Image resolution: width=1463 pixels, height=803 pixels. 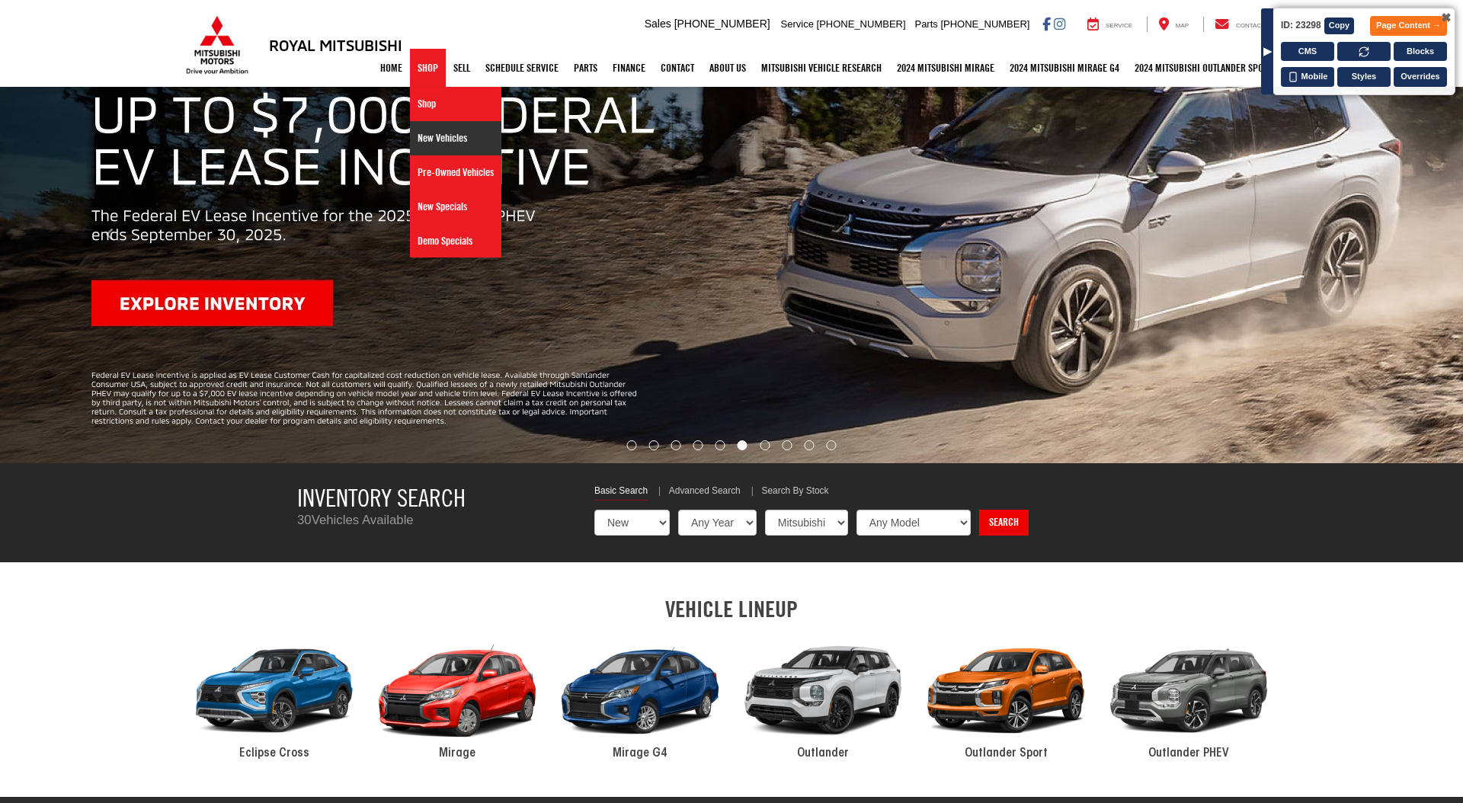 I want to click on li: Go to slide number 1., so click(x=631, y=445).